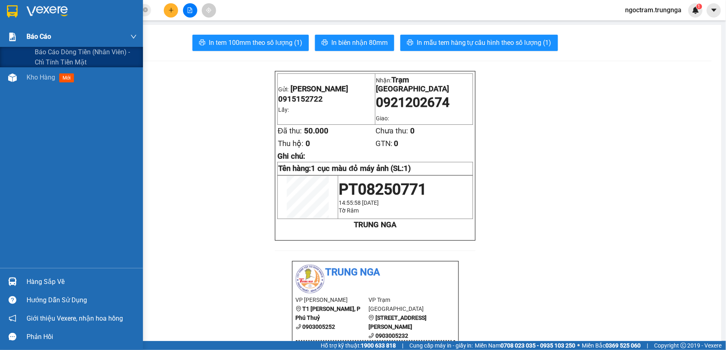 This screenshot has height=350, width=726. What do you see at coordinates (255, 42) in the screenshot?
I see `span: In tem 100mm theo số lượng (1)` at bounding box center [255, 42].